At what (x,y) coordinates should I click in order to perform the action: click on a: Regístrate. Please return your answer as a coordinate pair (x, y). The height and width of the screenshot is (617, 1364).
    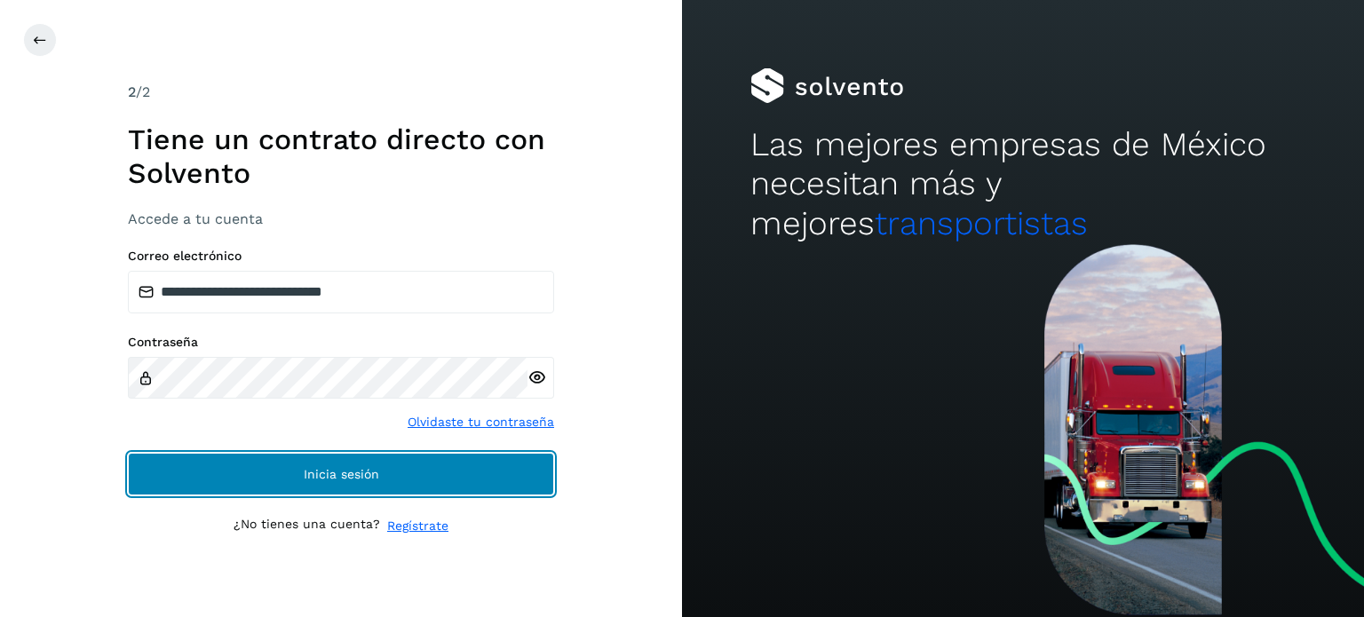
    Looking at the image, I should click on (417, 526).